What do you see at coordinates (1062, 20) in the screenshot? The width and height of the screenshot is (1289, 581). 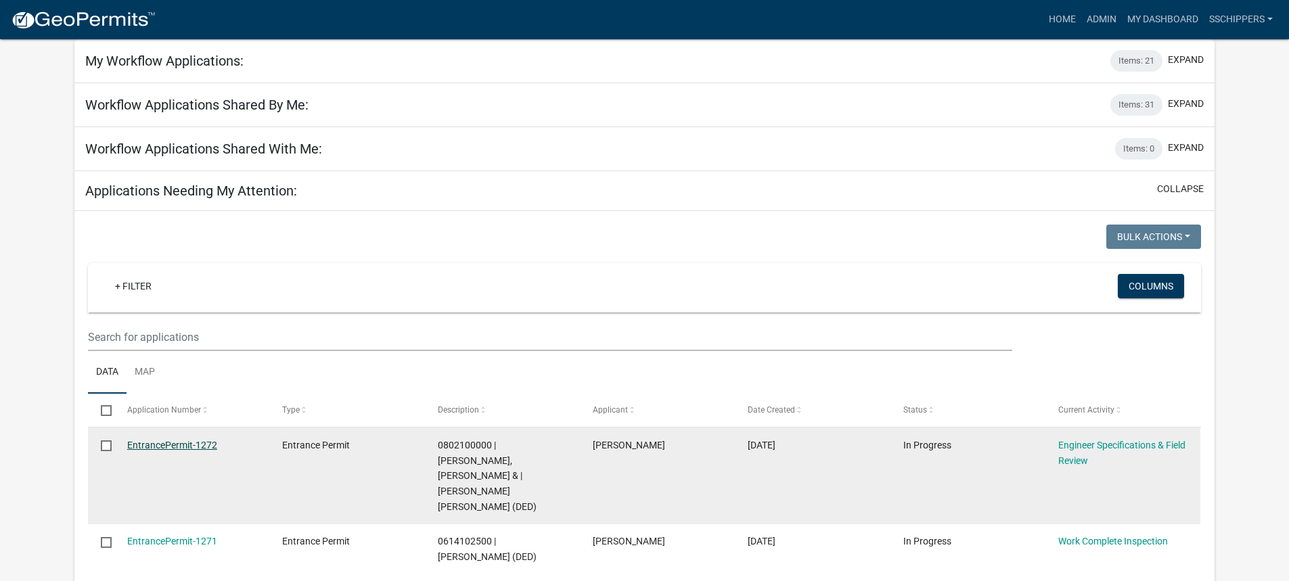 I see `a: Home` at bounding box center [1062, 20].